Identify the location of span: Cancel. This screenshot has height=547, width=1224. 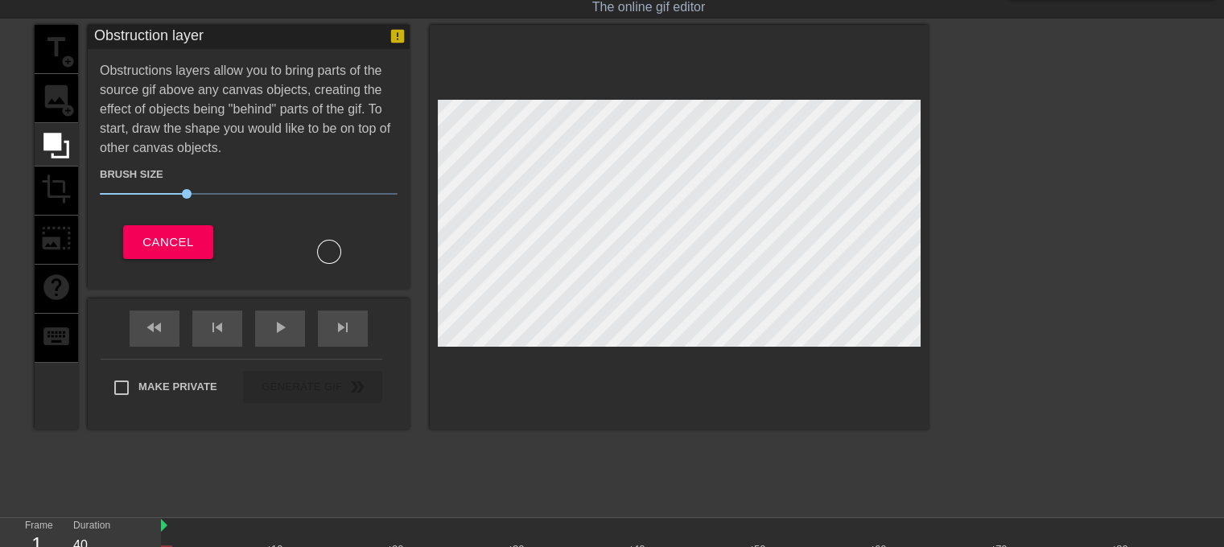
(167, 242).